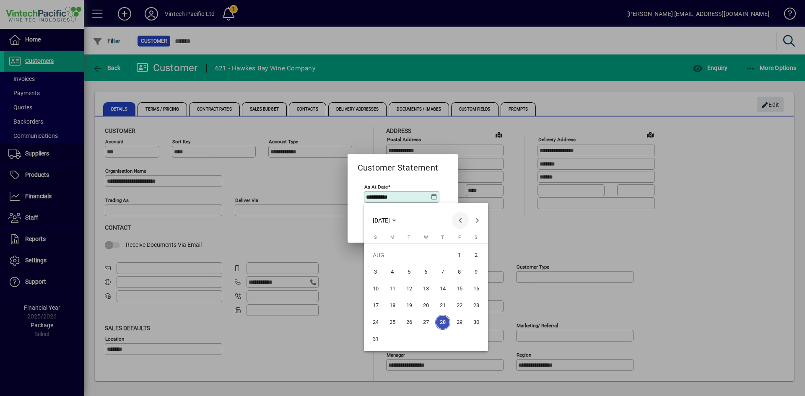  What do you see at coordinates (376, 289) in the screenshot?
I see `span: 10` at bounding box center [376, 289].